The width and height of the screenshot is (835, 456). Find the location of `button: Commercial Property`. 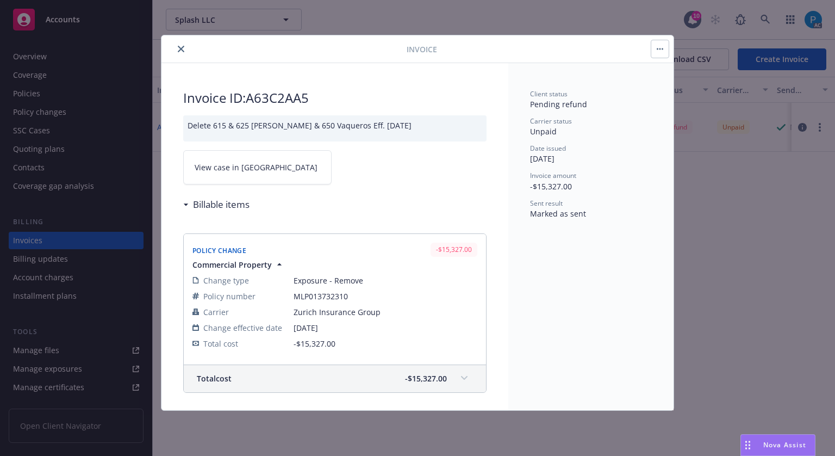

button: Commercial Property is located at coordinates (239, 264).